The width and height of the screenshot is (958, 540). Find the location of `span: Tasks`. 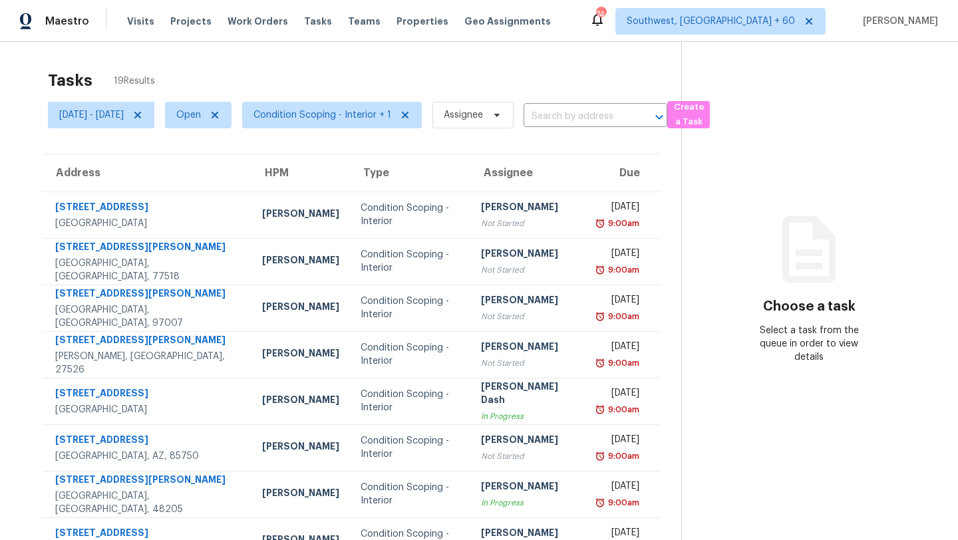

span: Tasks is located at coordinates (318, 21).